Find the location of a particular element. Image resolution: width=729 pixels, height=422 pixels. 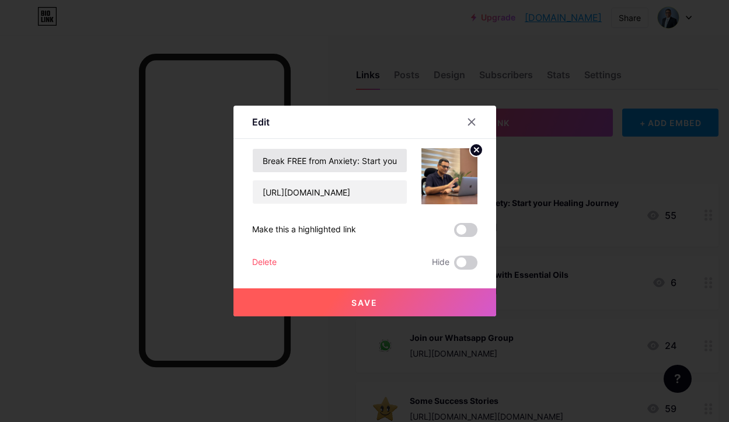

span: Save is located at coordinates (364, 302).